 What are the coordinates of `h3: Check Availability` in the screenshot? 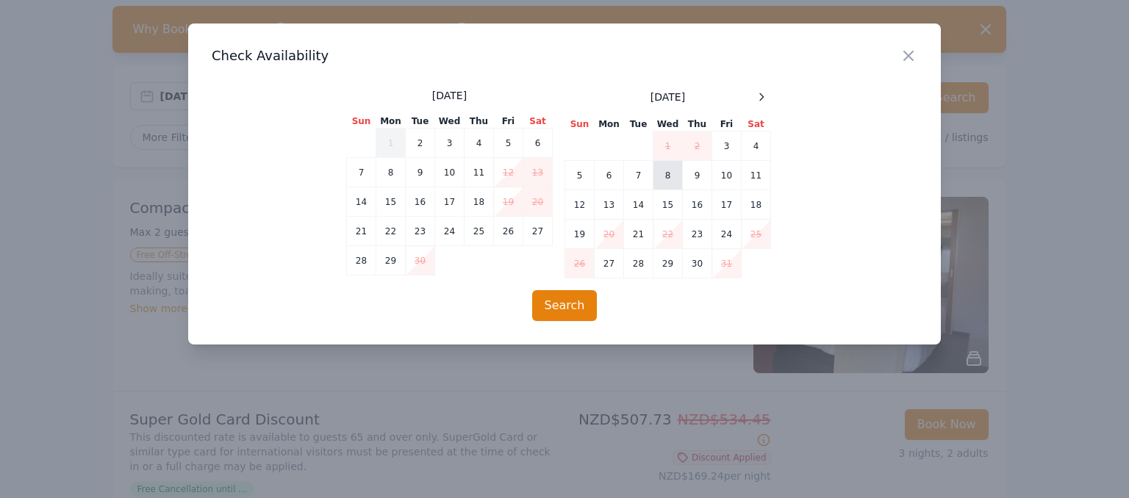 It's located at (565, 56).